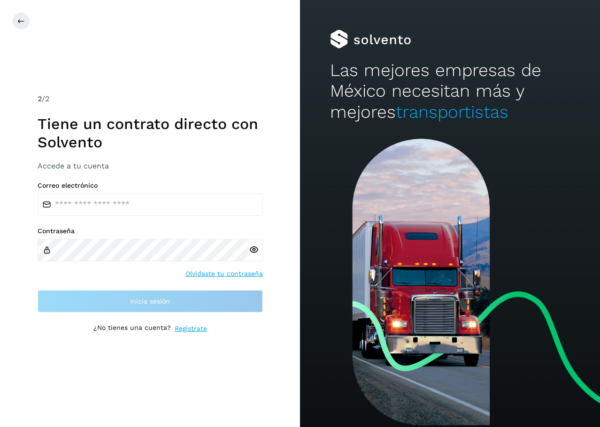 The width and height of the screenshot is (600, 427). What do you see at coordinates (452, 112) in the screenshot?
I see `span: transportistas` at bounding box center [452, 112].